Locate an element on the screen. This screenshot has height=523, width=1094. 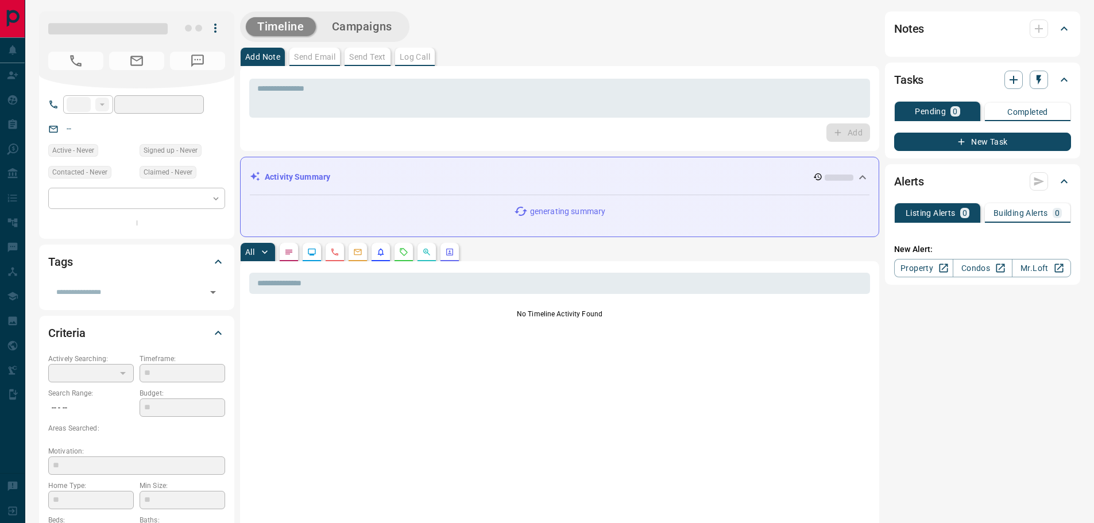
h2: Alerts is located at coordinates (909, 182).